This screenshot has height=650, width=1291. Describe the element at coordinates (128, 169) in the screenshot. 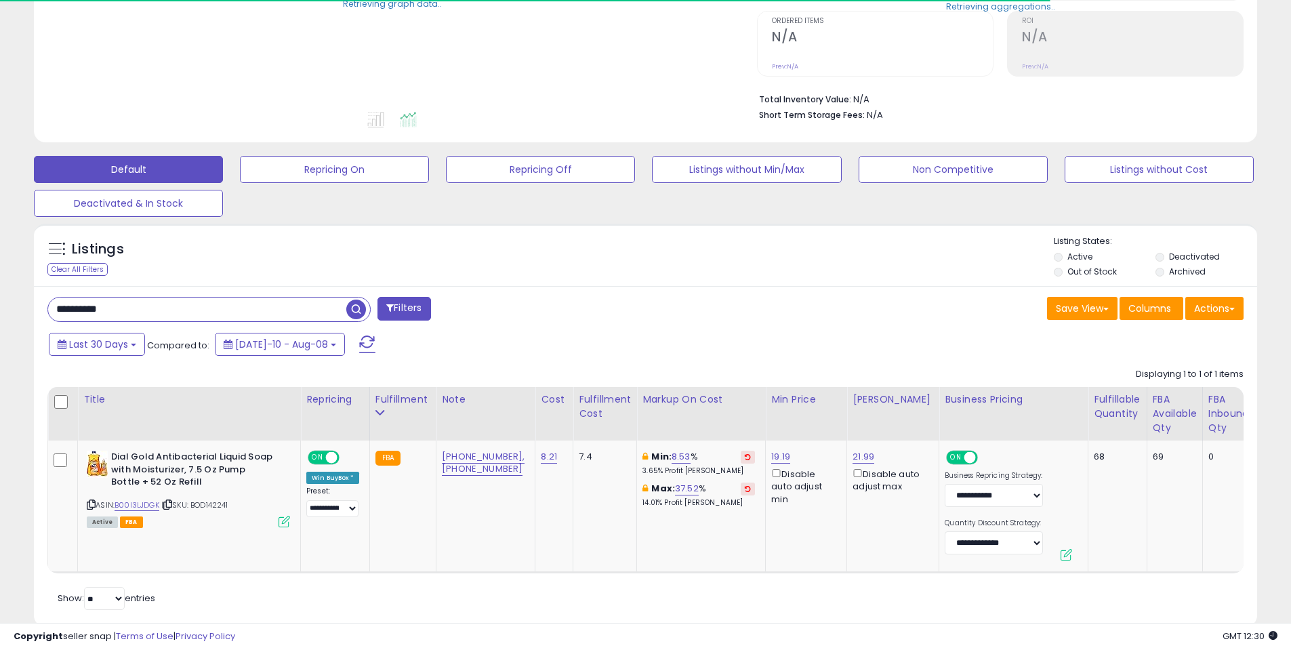

I see `button: Default` at that location.